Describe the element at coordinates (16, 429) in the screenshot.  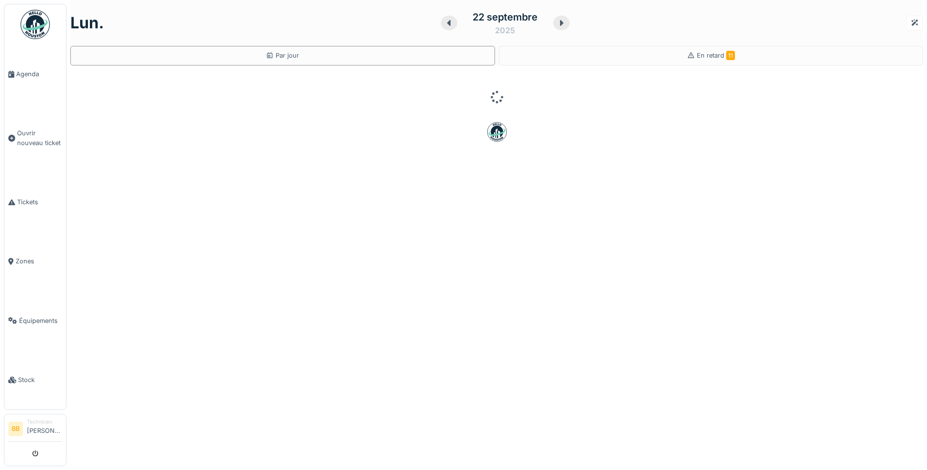
I see `li: BB` at that location.